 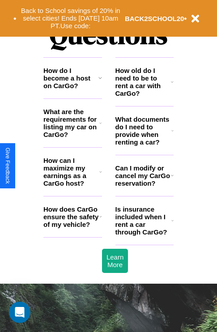 I want to click on b: BACK2SCHOOL20, so click(x=154, y=18).